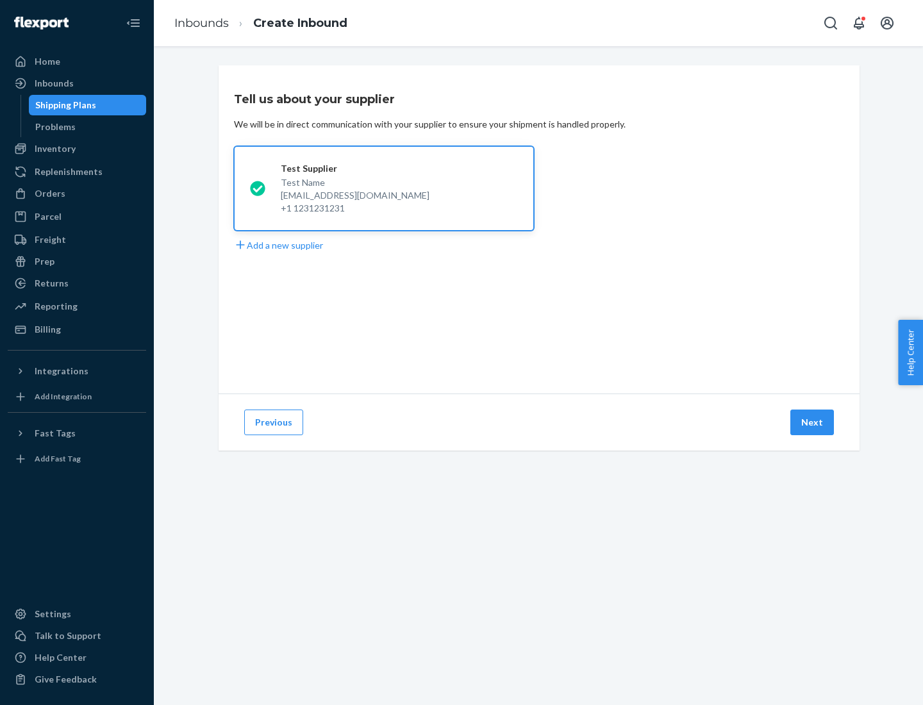 The image size is (923, 705). Describe the element at coordinates (54, 83) in the screenshot. I see `div: Inbounds` at that location.